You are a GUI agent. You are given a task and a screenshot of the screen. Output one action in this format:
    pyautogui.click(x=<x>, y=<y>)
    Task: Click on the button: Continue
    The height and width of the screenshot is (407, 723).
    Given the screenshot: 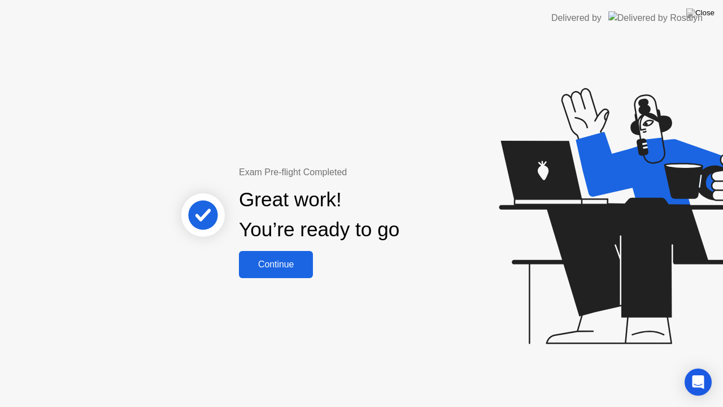 What is the action you would take?
    pyautogui.click(x=276, y=264)
    